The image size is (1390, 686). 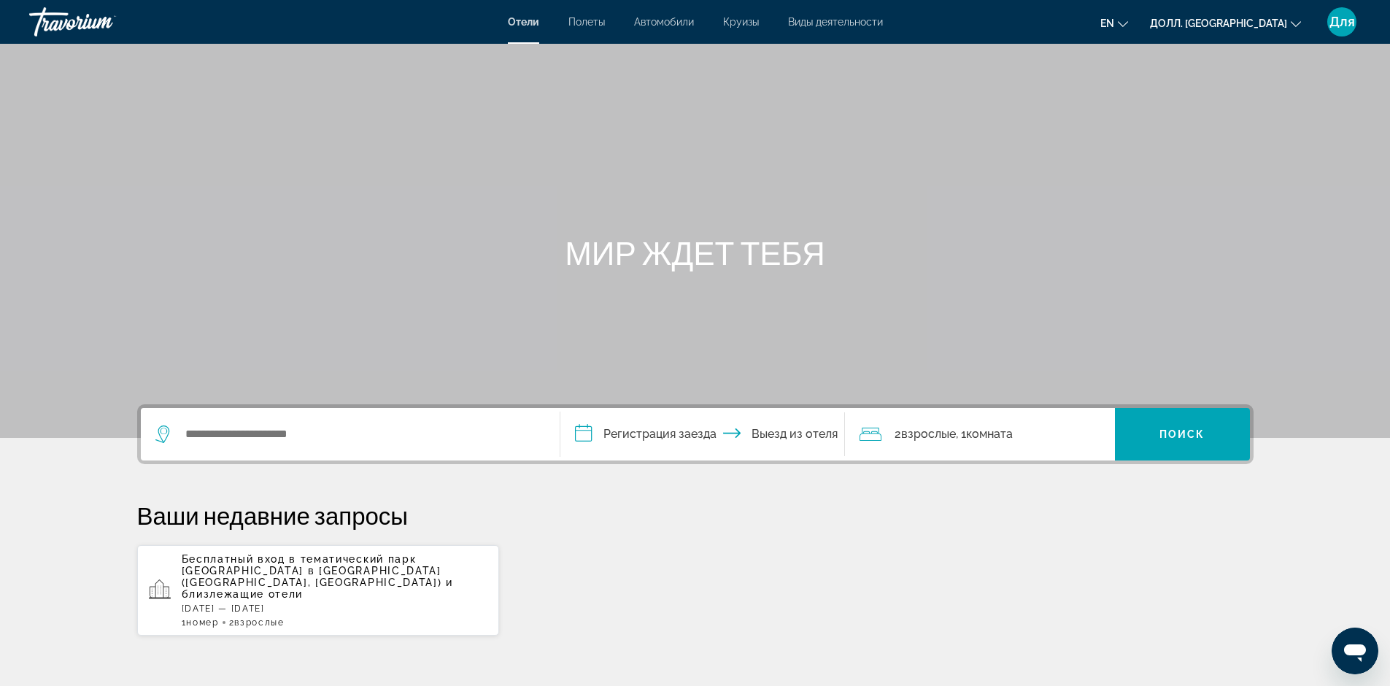 What do you see at coordinates (587, 22) in the screenshot?
I see `ya-tr-span: Полеты` at bounding box center [587, 22].